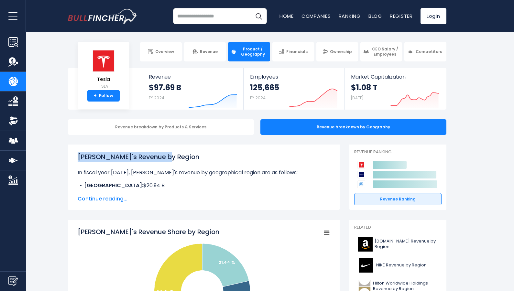 The height and width of the screenshot is (291, 514). I want to click on span: Competitors, so click(429, 52).